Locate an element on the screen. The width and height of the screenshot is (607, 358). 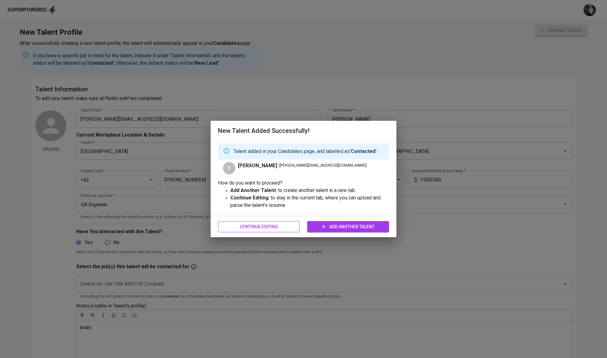
p: How do you want to proceed? is located at coordinates (304, 183).